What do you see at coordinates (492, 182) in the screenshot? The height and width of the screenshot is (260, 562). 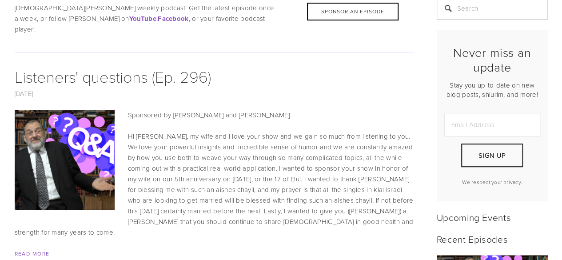 I see `p: We respect your privacy.` at bounding box center [492, 182].